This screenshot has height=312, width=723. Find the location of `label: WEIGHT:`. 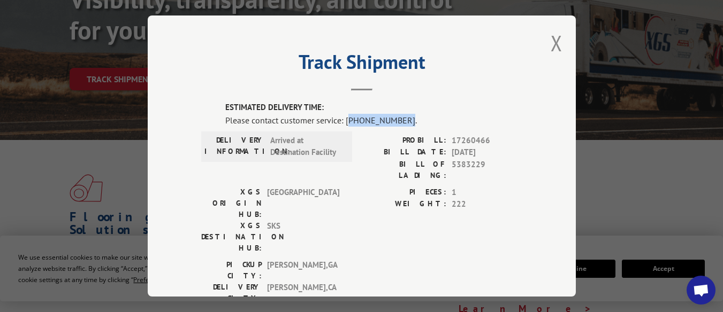

label: WEIGHT: is located at coordinates (404, 204).